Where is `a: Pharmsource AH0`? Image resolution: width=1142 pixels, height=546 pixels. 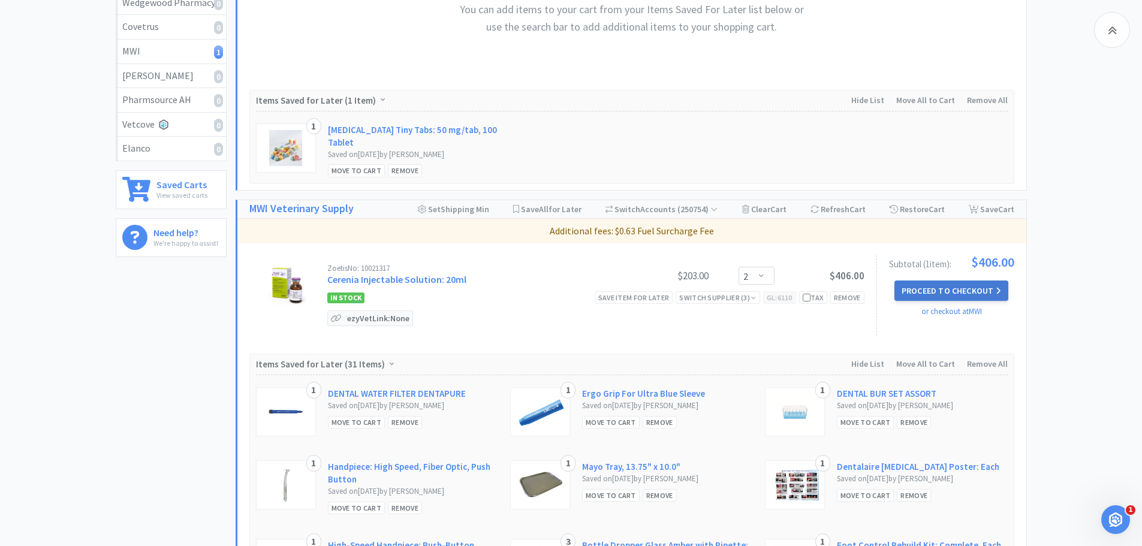
a: Pharmsource AH0 is located at coordinates (171, 100).